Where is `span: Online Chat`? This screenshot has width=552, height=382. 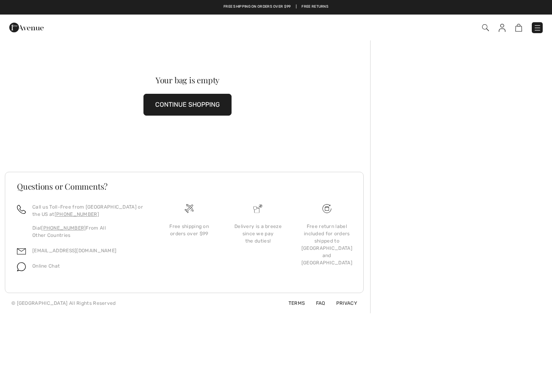
span: Online Chat is located at coordinates (46, 266).